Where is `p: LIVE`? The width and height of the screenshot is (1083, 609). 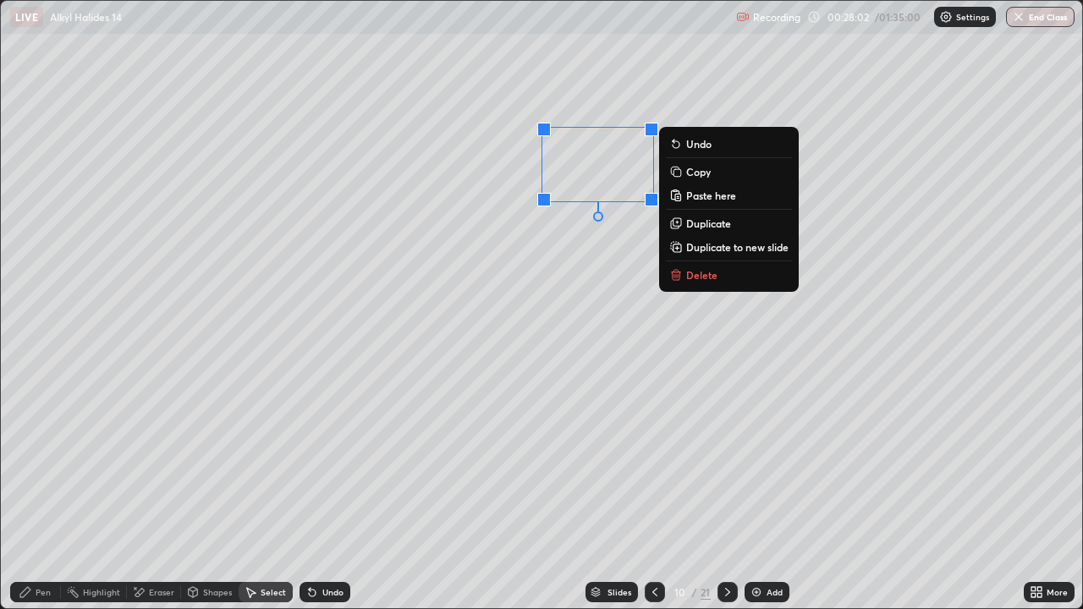
p: LIVE is located at coordinates (26, 17).